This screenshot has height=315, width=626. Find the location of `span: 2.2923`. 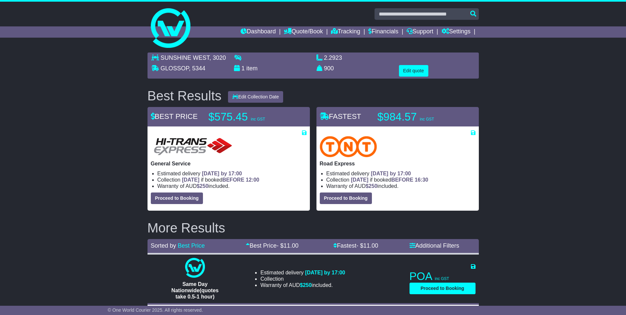

span: 2.2923 is located at coordinates (333, 58).